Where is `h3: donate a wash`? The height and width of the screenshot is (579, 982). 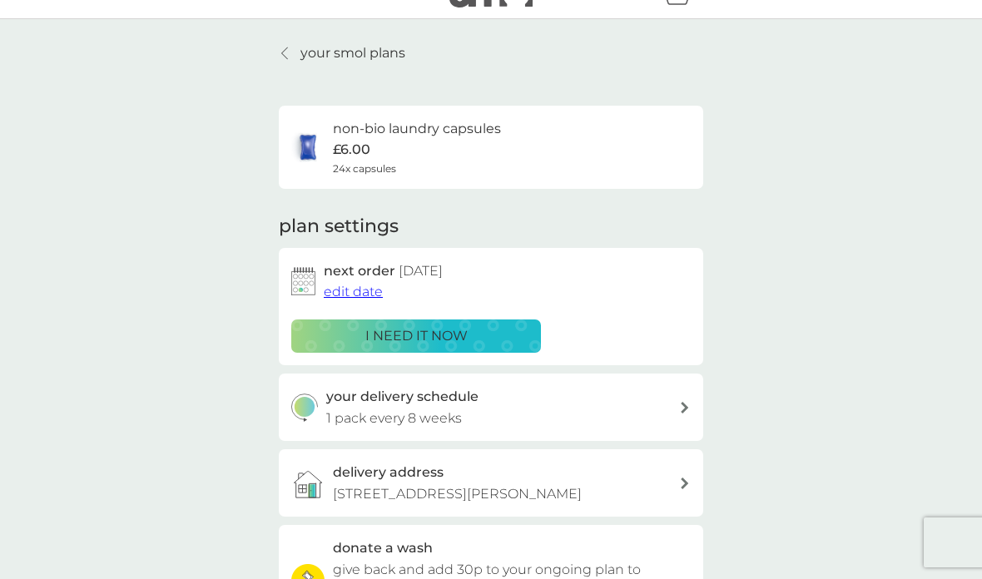 h3: donate a wash is located at coordinates (383, 548).